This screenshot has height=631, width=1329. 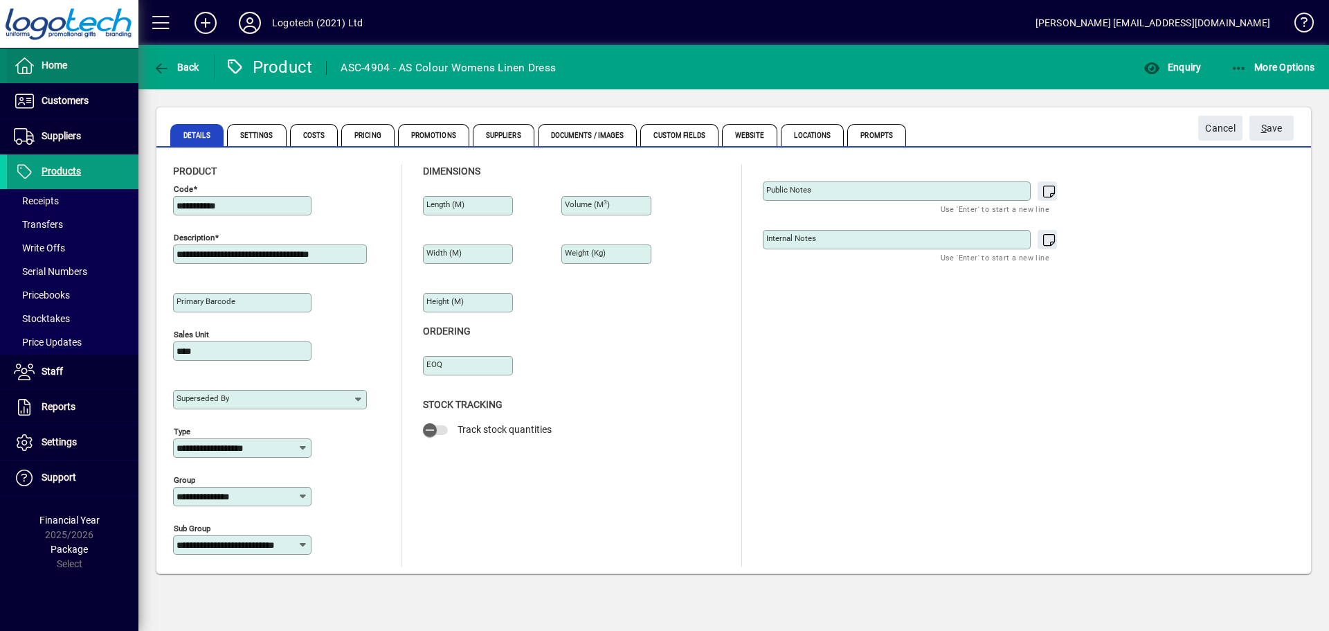 I want to click on span: Prompts, so click(x=876, y=135).